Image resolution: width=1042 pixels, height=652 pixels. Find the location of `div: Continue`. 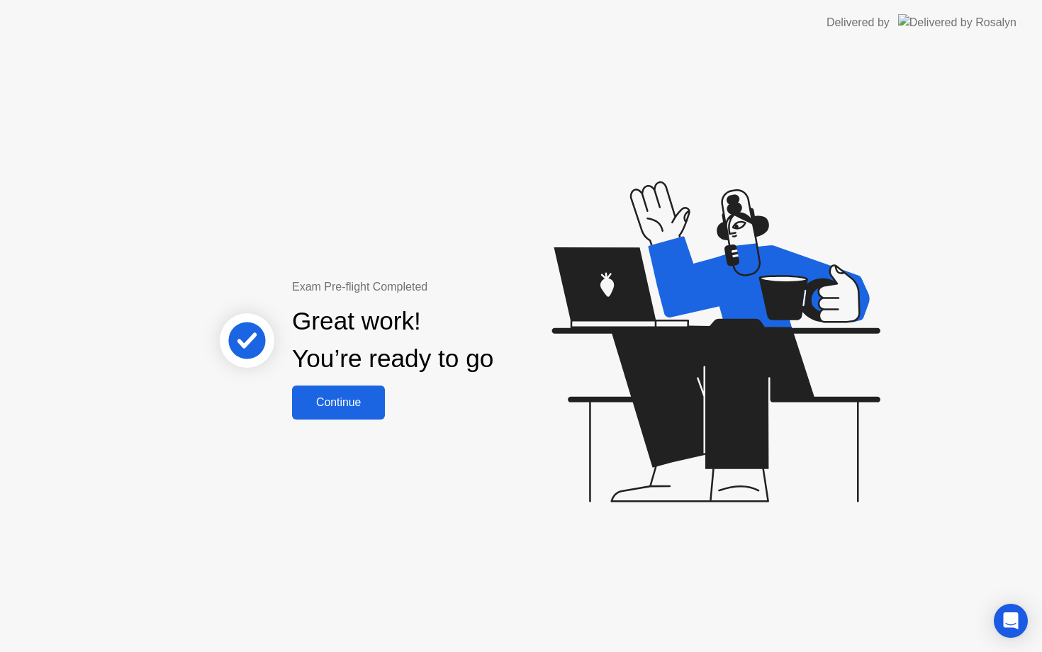

div: Continue is located at coordinates (338, 403).